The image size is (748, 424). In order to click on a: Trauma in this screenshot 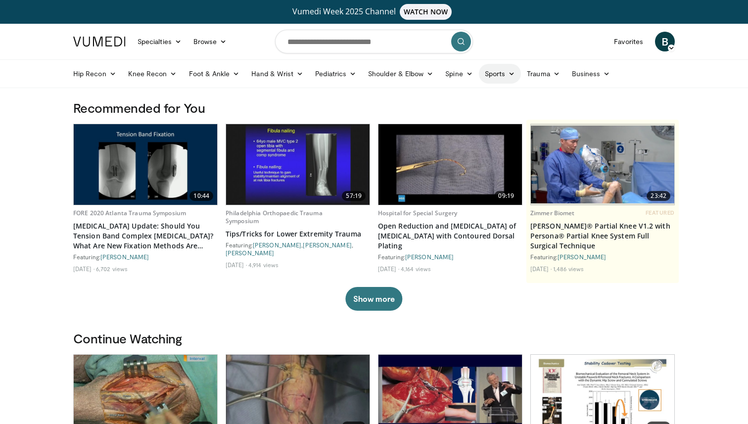, I will do `click(543, 74)`.